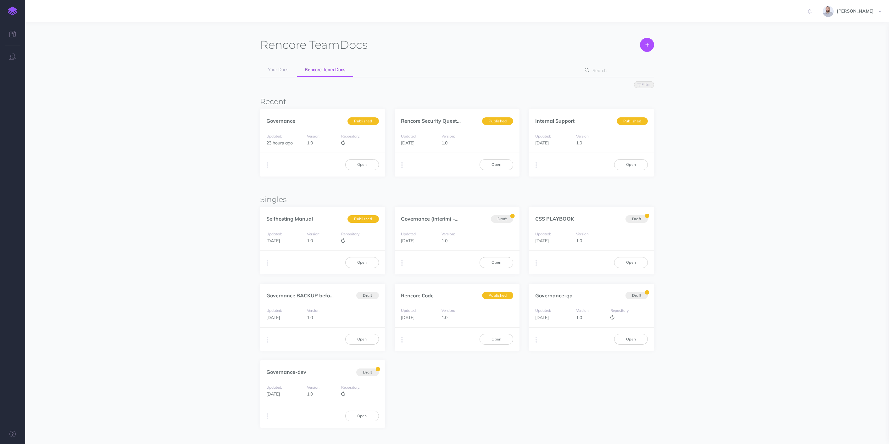 This screenshot has height=444, width=889. Describe the element at coordinates (278, 70) in the screenshot. I see `span: Your Docs` at that location.